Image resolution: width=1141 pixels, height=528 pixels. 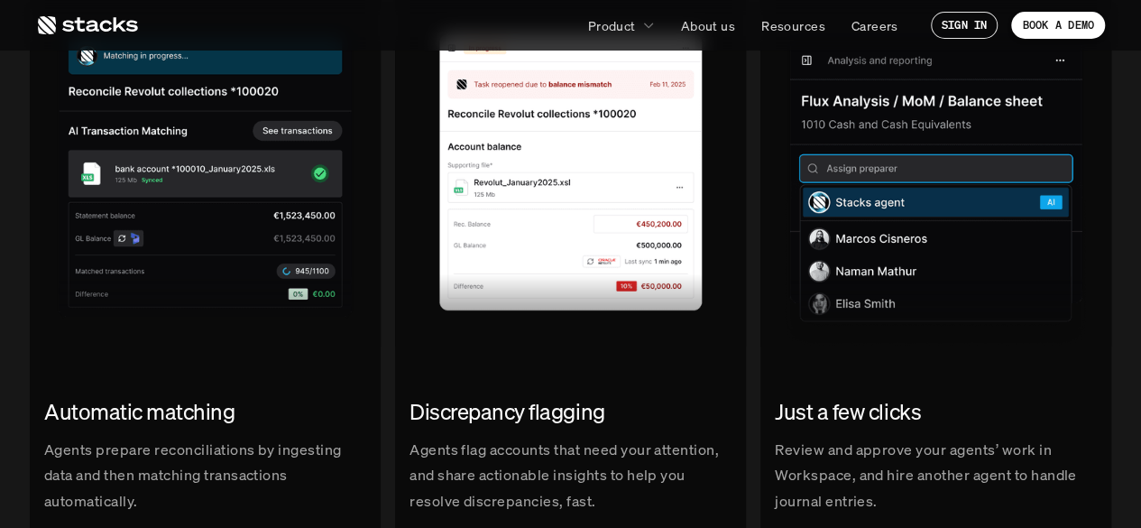 What do you see at coordinates (793, 25) in the screenshot?
I see `p: Resources` at bounding box center [793, 25].